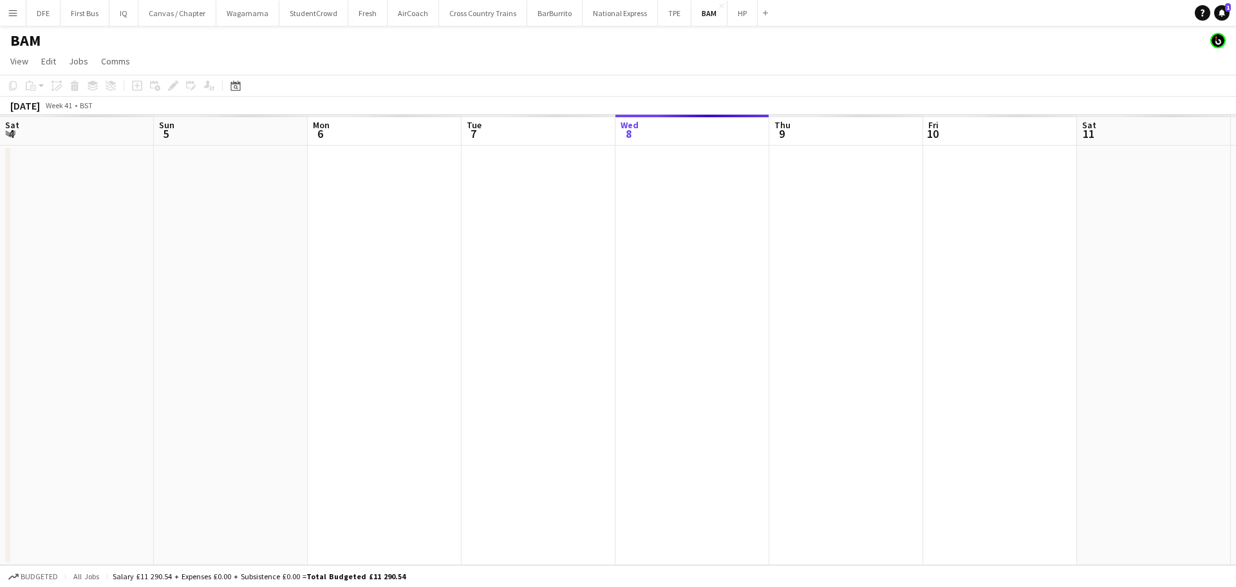 The image size is (1236, 587). I want to click on button: Wagamama, so click(248, 13).